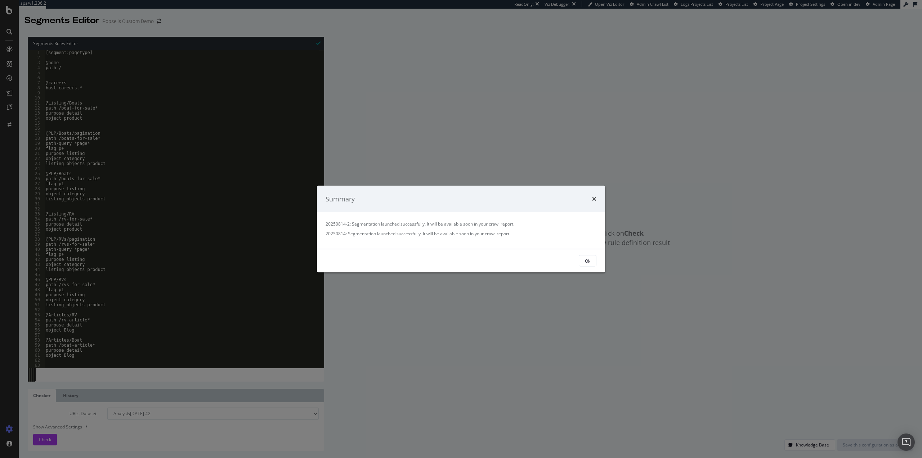 The width and height of the screenshot is (922, 458). I want to click on p: 20250814: Segmentation launched successfully. It will be available soon in your crawl report., so click(461, 234).